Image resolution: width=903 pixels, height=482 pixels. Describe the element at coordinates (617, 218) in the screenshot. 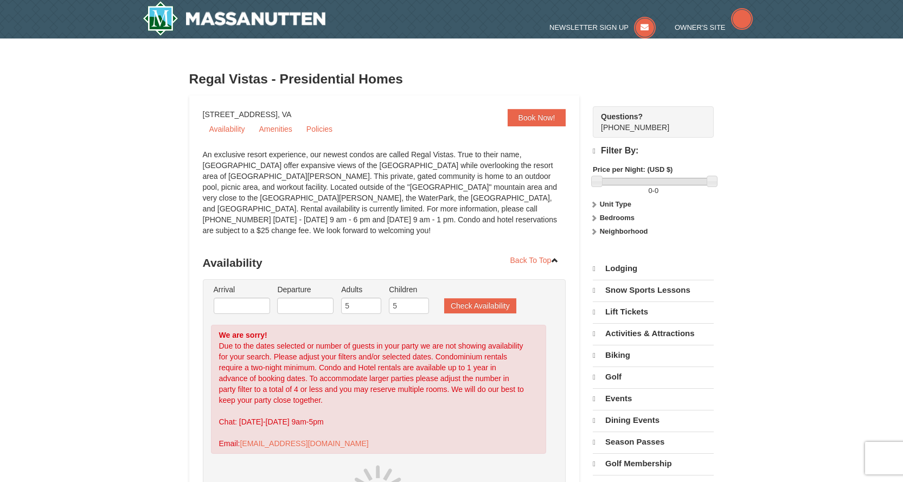

I see `strong: Bedrooms` at that location.